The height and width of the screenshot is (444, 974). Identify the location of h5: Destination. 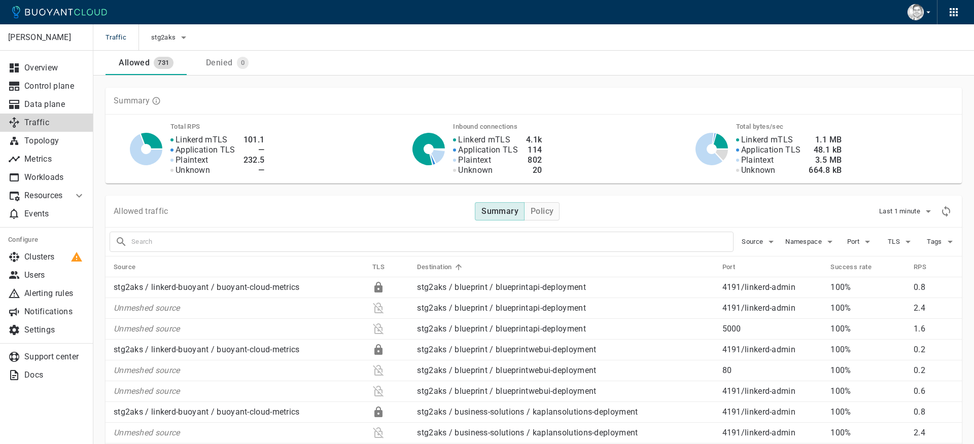
(434, 267).